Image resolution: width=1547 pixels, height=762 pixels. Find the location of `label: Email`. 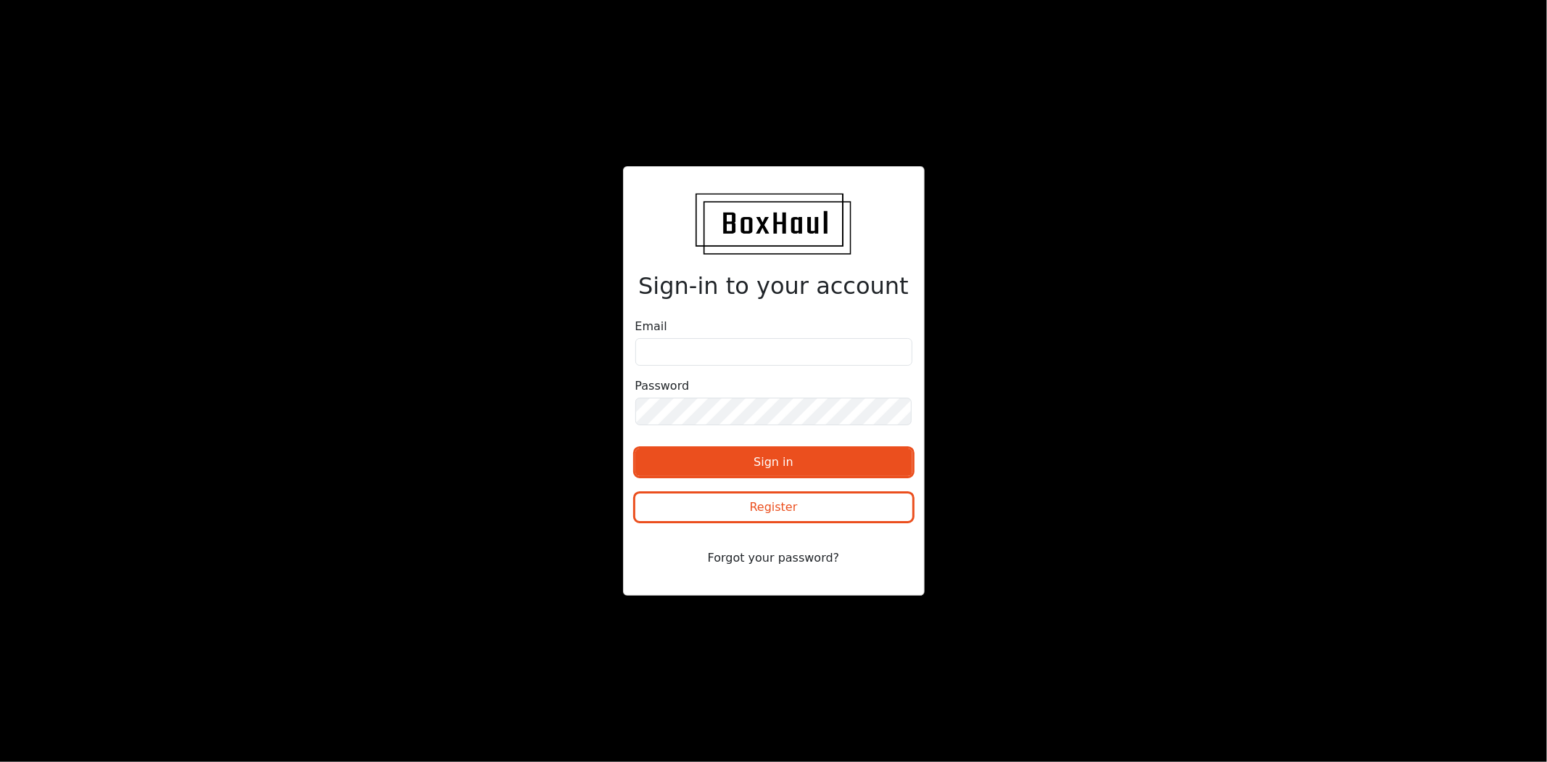

label: Email is located at coordinates (651, 326).